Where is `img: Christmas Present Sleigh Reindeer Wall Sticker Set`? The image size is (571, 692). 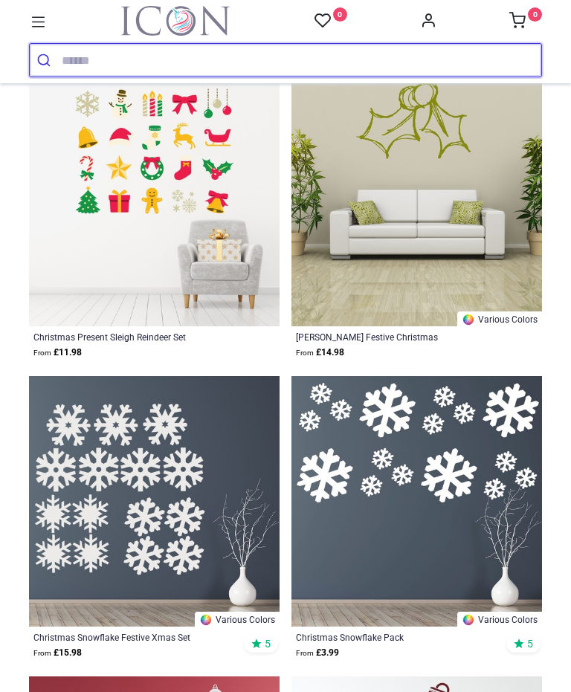
img: Christmas Present Sleigh Reindeer Wall Sticker Set is located at coordinates (154, 201).